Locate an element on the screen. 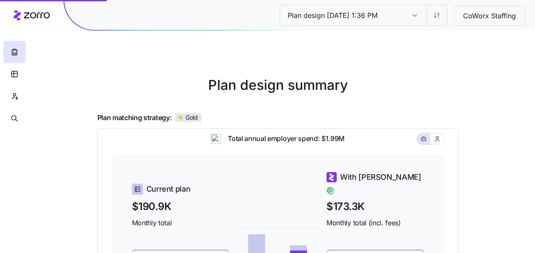  span: Monthly total (incl. fees) is located at coordinates (375, 223).